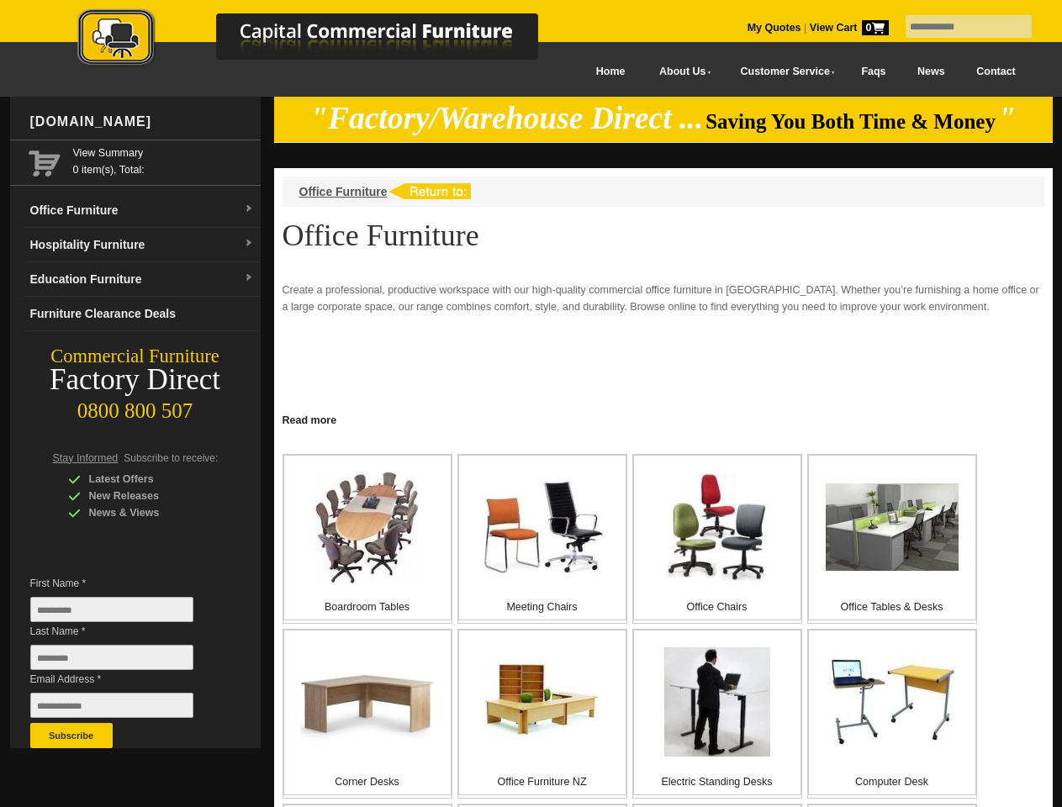 The image size is (1062, 807). Describe the element at coordinates (931, 71) in the screenshot. I see `a: News` at that location.